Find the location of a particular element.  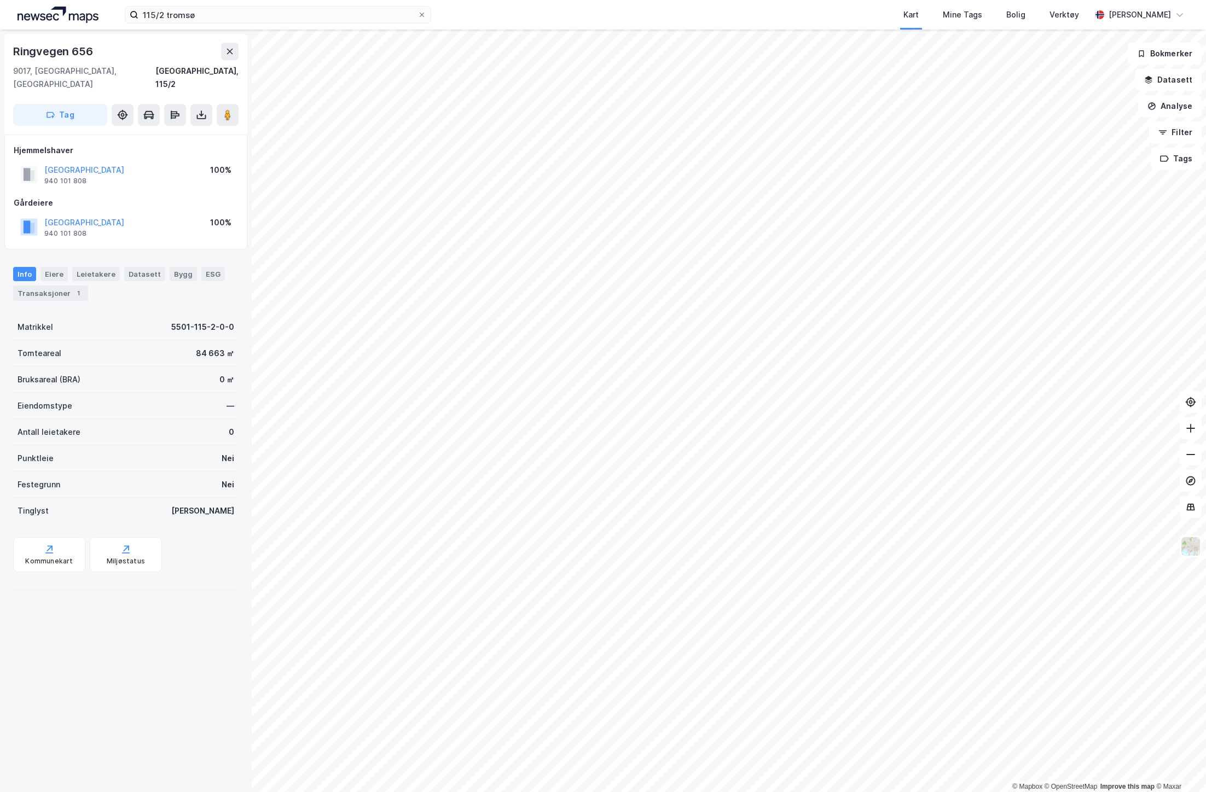

div: Matrikkel is located at coordinates (35, 327).